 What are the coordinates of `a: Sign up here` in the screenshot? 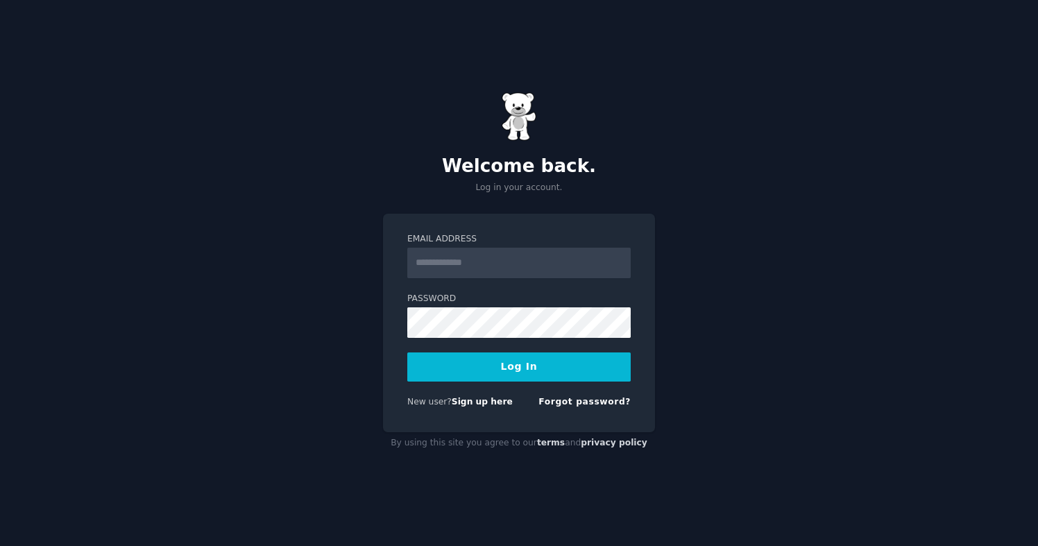 It's located at (482, 402).